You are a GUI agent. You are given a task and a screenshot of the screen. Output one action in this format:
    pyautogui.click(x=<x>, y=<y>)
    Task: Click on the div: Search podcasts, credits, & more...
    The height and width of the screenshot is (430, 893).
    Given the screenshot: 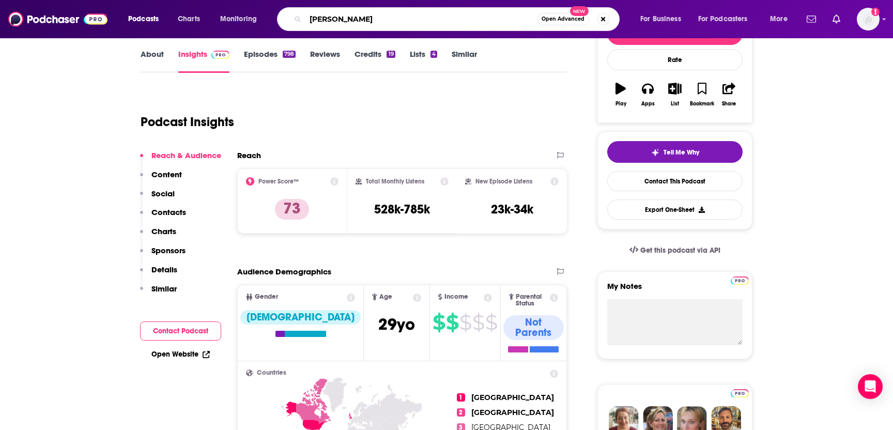 What is the action you would take?
    pyautogui.click(x=458, y=19)
    